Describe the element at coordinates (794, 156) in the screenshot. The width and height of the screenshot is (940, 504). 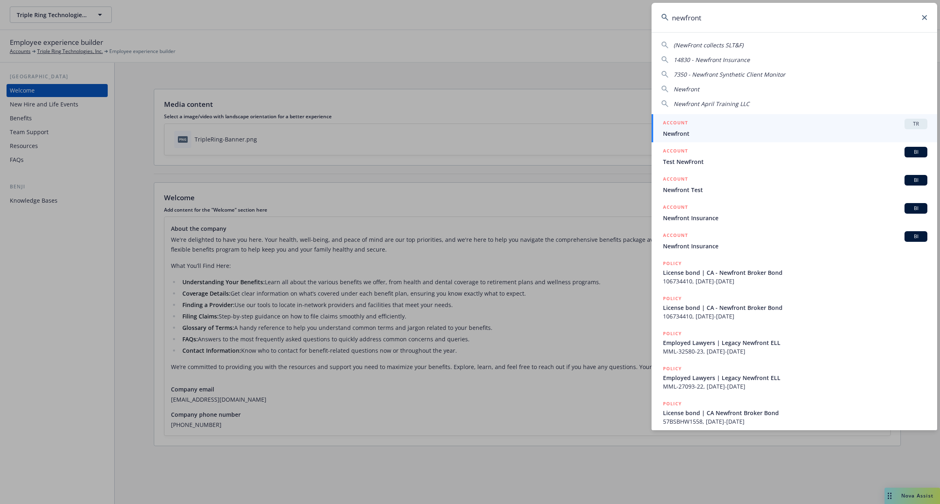
I see `a: ACCOUNTBITest NewFront` at that location.